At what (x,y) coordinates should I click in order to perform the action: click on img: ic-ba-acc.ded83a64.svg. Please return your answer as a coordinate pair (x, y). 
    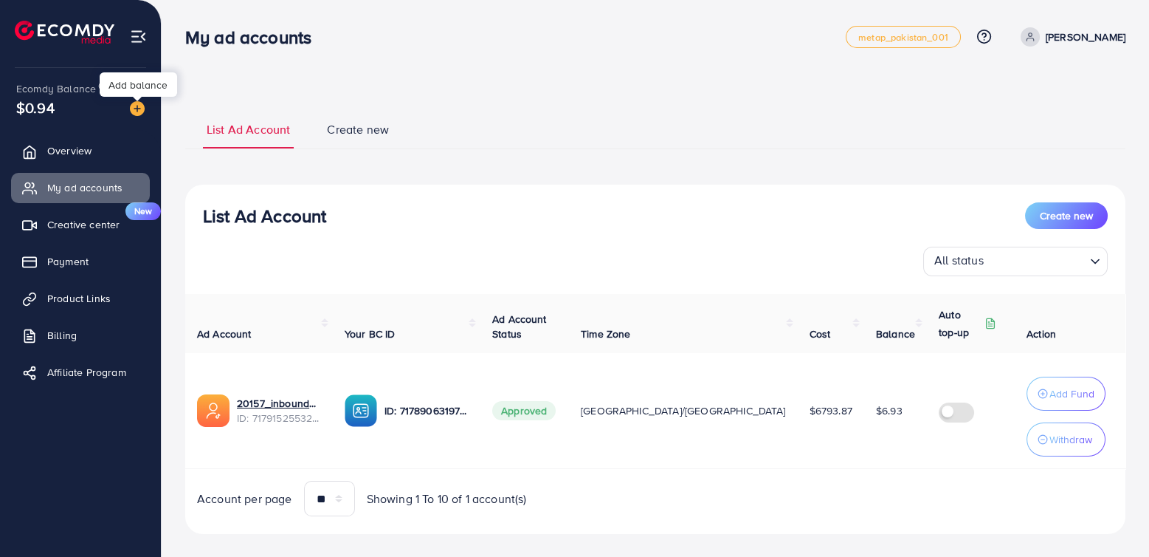
    Looking at the image, I should click on (361, 410).